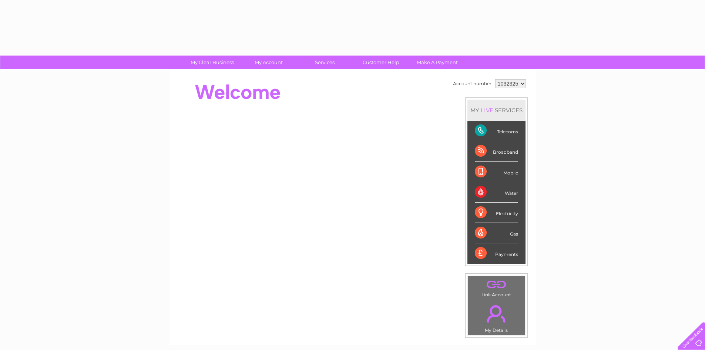 This screenshot has height=350, width=705. Describe the element at coordinates (268, 62) in the screenshot. I see `a: My Account` at that location.